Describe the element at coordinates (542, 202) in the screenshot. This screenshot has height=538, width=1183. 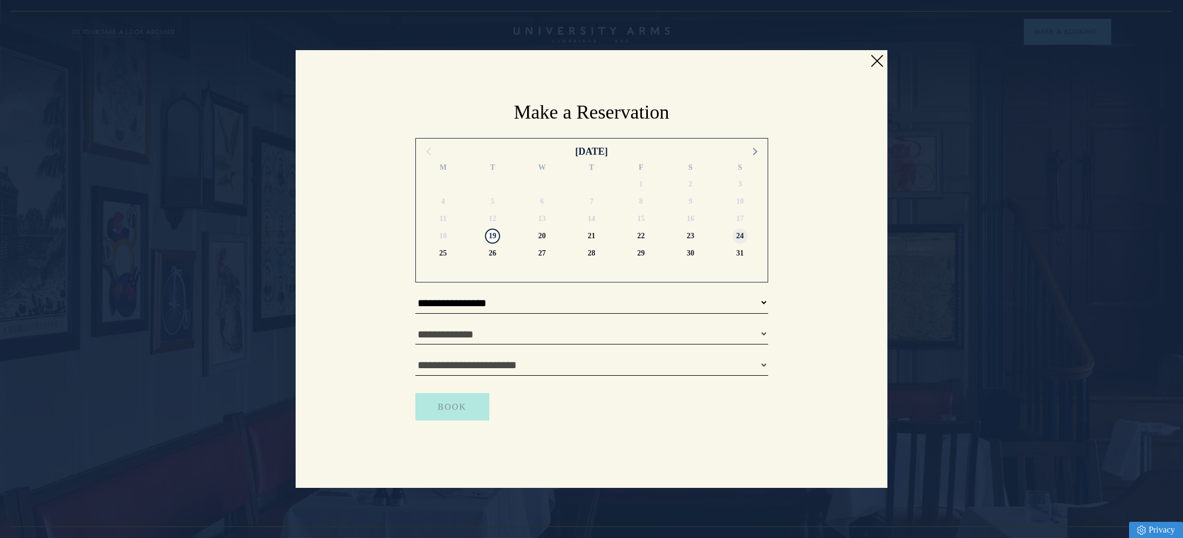
I see `span: Wednesday 6 August 2025` at that location.